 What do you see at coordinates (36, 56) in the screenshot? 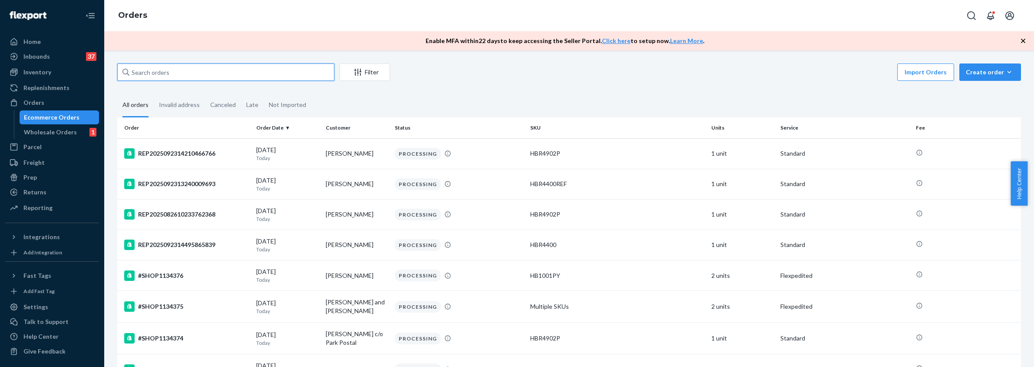
I see `div: Inbounds` at bounding box center [36, 56].